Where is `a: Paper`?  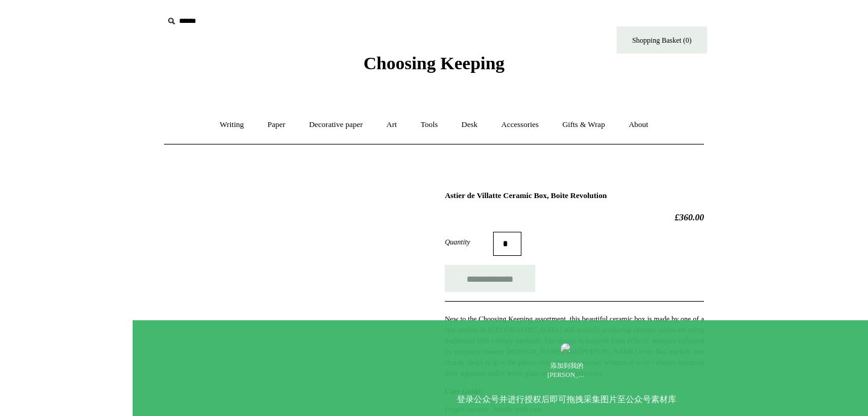
a: Paper is located at coordinates (277, 125).